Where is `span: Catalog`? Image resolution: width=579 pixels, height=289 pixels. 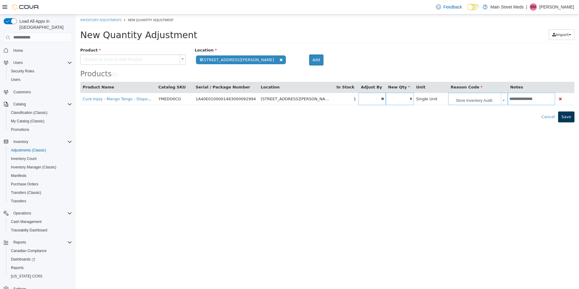
span: Catalog is located at coordinates (19, 104).